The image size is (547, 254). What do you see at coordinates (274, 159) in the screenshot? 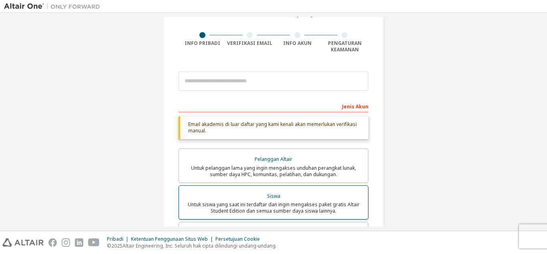
I see `font: Pelanggan Altair` at bounding box center [274, 159].